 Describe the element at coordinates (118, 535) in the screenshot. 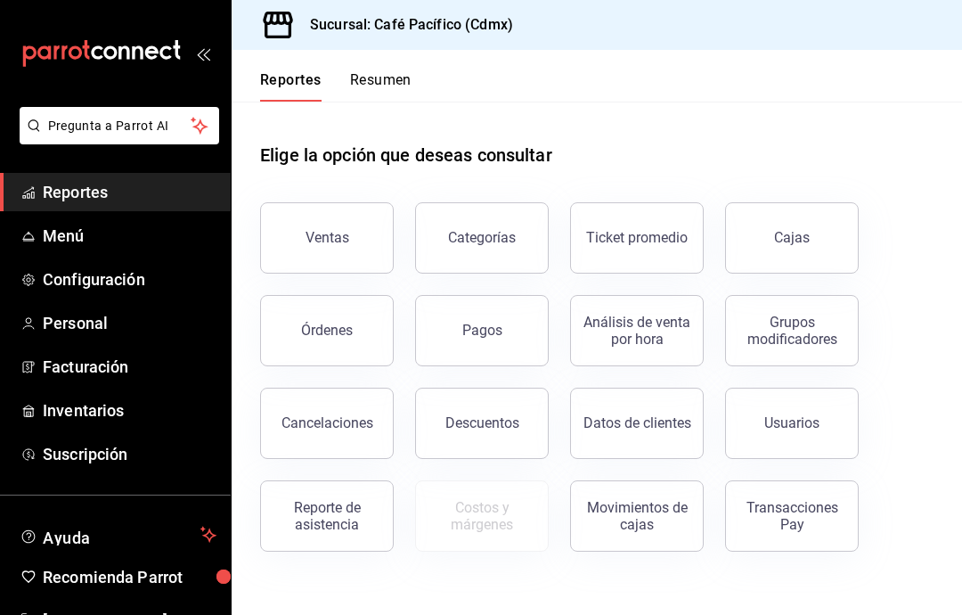

I see `span: Ayuda` at that location.